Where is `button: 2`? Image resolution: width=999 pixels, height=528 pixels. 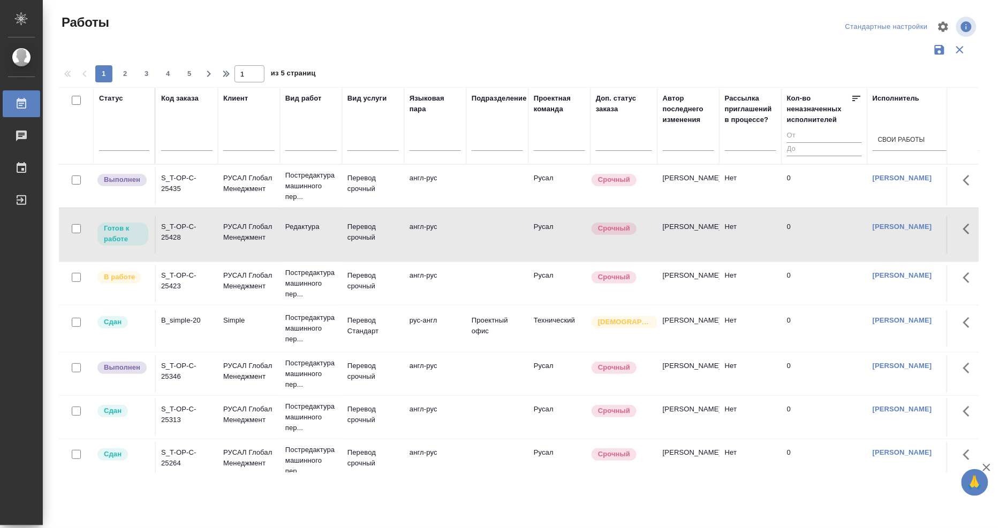
button: 2 is located at coordinates (125, 74).